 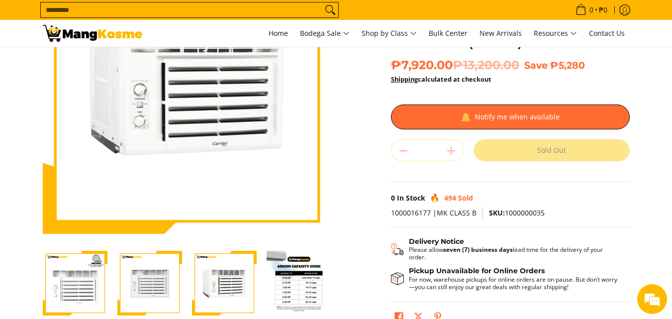 What do you see at coordinates (536, 65) in the screenshot?
I see `span: Save` at bounding box center [536, 65].